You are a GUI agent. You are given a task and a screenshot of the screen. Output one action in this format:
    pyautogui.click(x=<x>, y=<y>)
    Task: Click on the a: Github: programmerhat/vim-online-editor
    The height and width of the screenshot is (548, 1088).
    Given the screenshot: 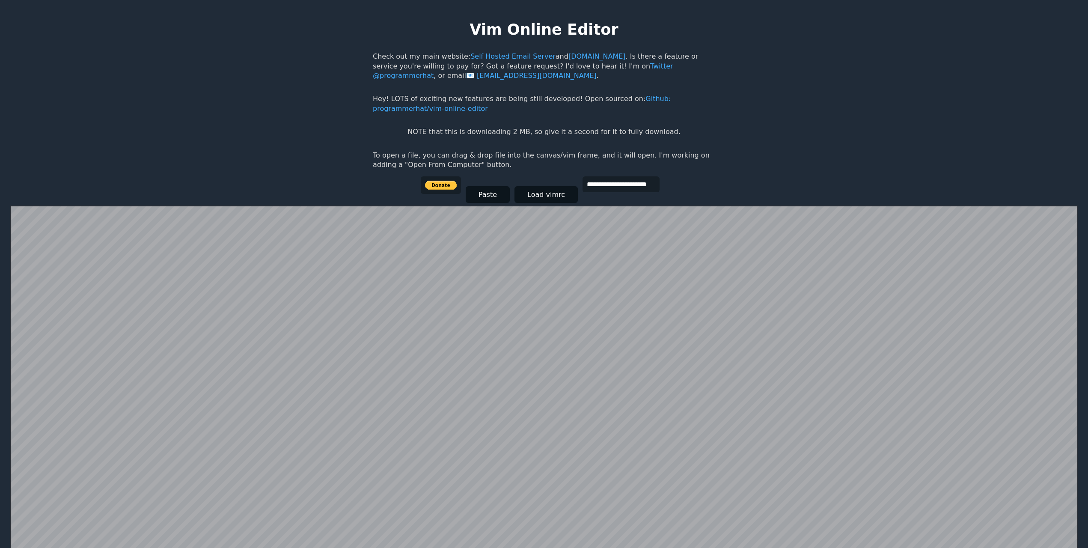 What is the action you would take?
    pyautogui.click(x=522, y=103)
    